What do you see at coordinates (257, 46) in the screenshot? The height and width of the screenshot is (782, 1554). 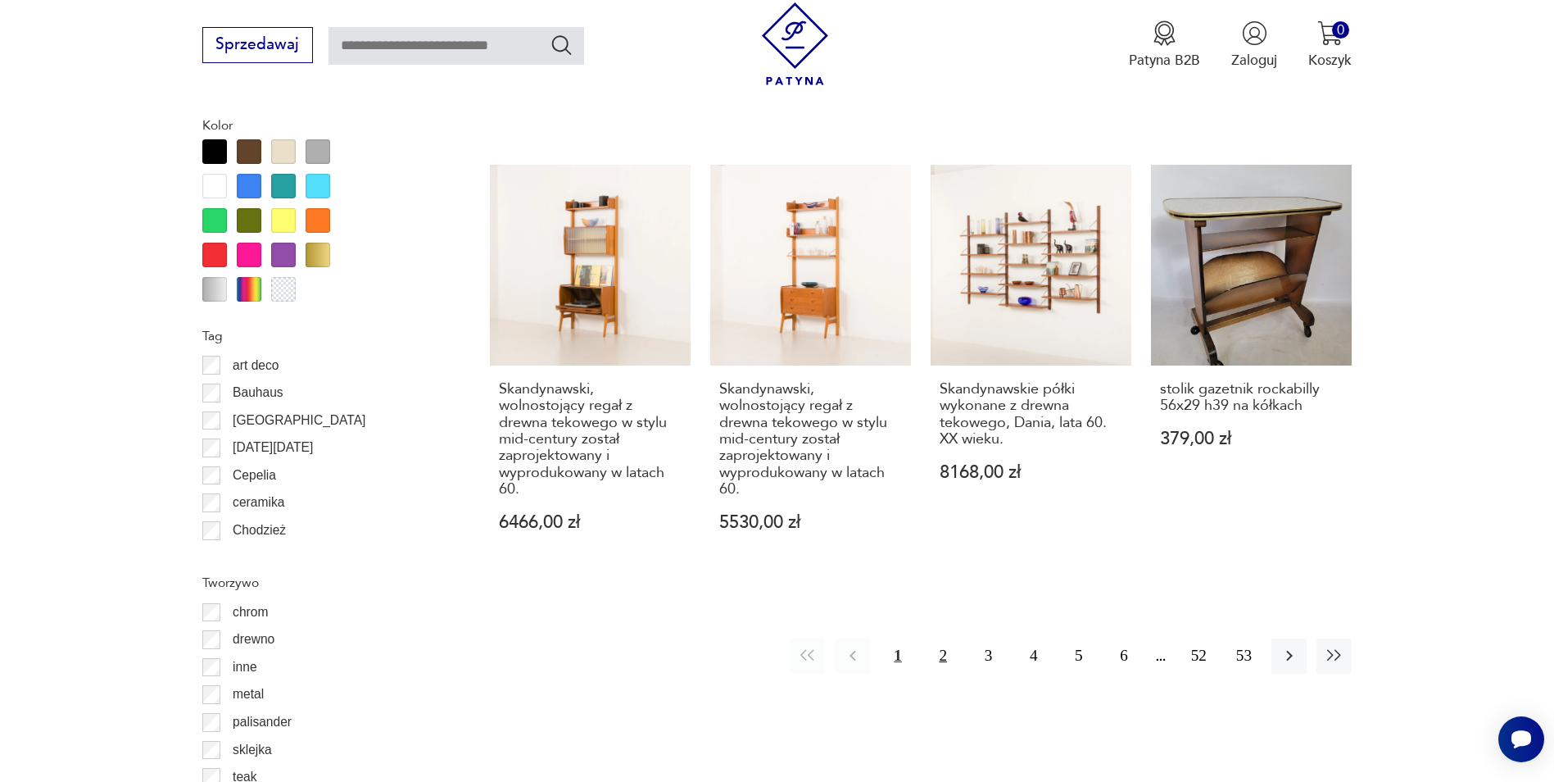 I see `a: Sprzedawaj` at bounding box center [257, 46].